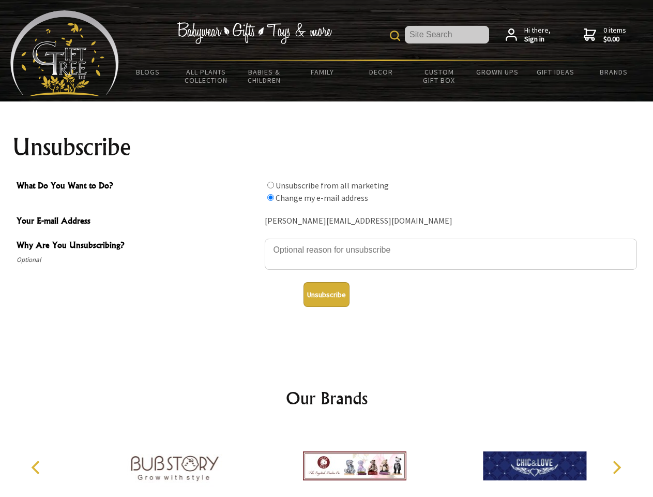  What do you see at coordinates (322, 198) in the screenshot?
I see `label: Change my e-mail address` at bounding box center [322, 198].